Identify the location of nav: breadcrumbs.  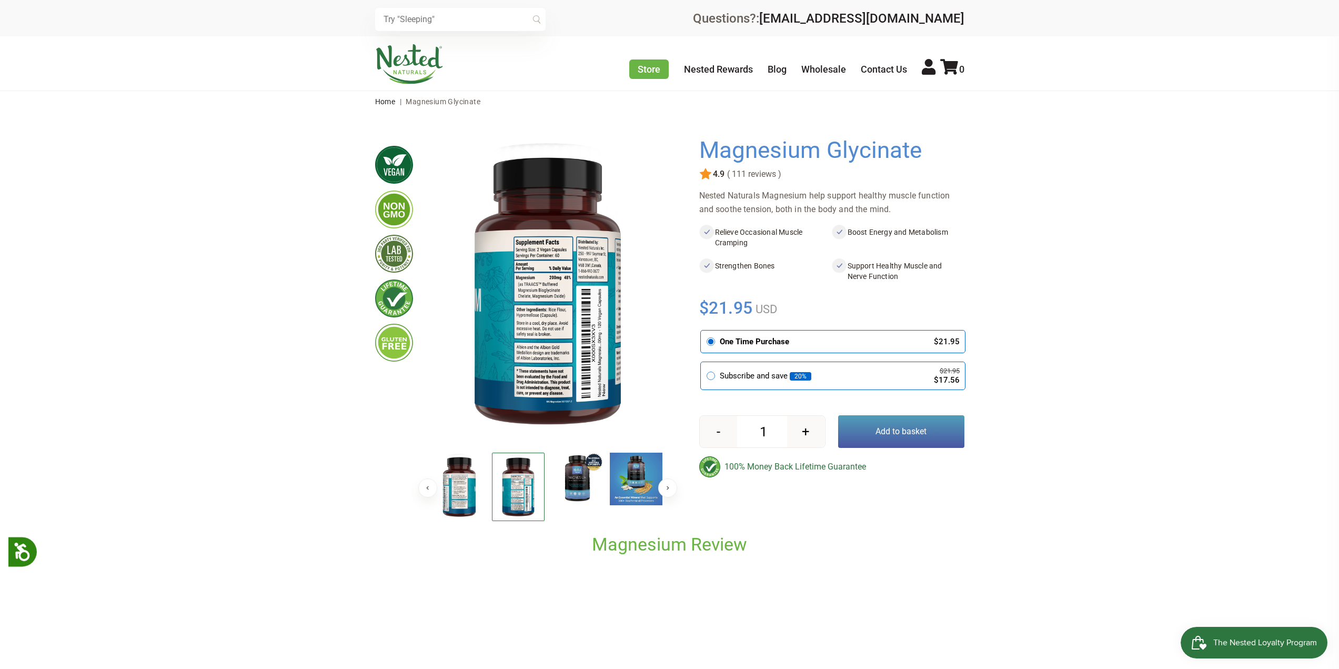
(670, 102).